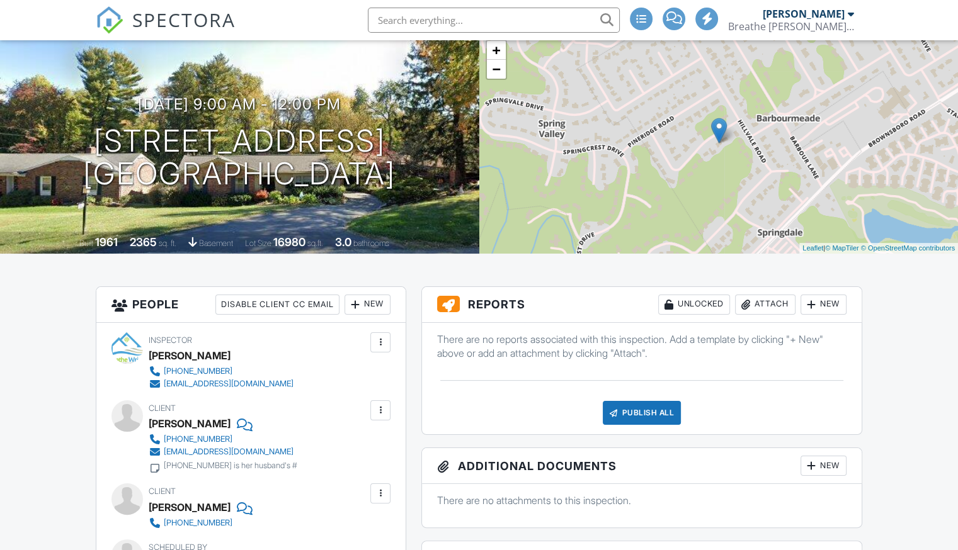  Describe the element at coordinates (642, 305) in the screenshot. I see `h3: Reports` at that location.